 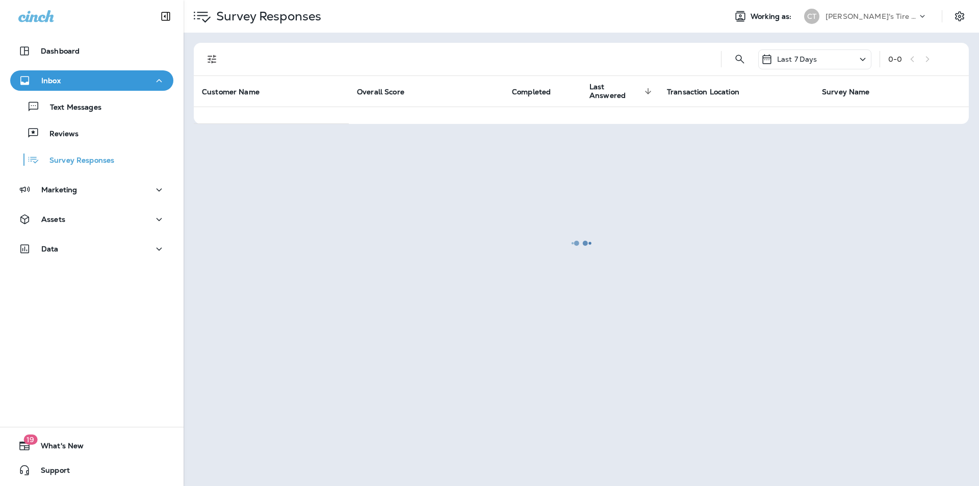 I want to click on button: Dashboard, so click(x=92, y=51).